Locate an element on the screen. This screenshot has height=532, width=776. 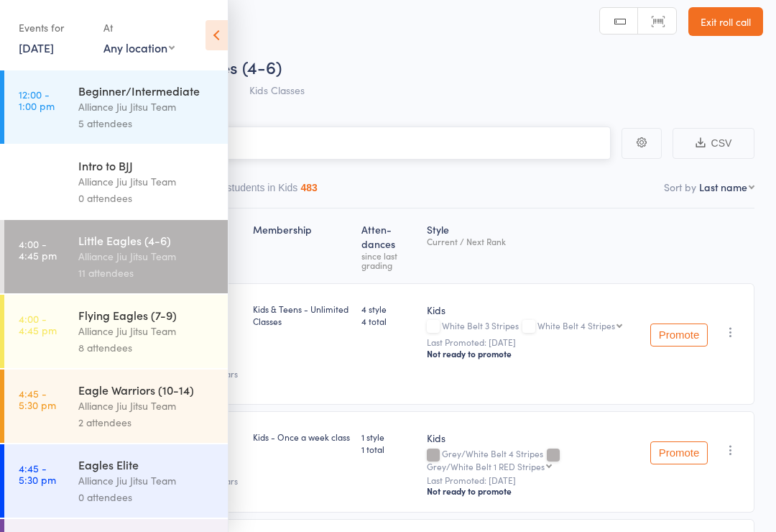
time: 12:00 - 12:45 pm is located at coordinates (39, 175).